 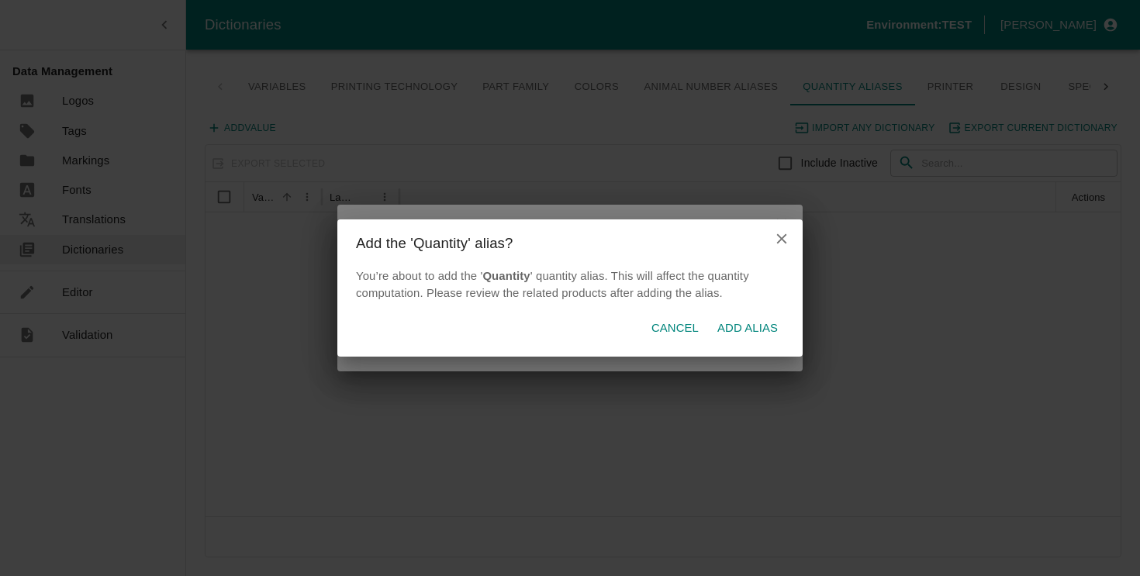 What do you see at coordinates (570, 243) in the screenshot?
I see `h2: Add the 'Quantity' alias?` at bounding box center [570, 243].